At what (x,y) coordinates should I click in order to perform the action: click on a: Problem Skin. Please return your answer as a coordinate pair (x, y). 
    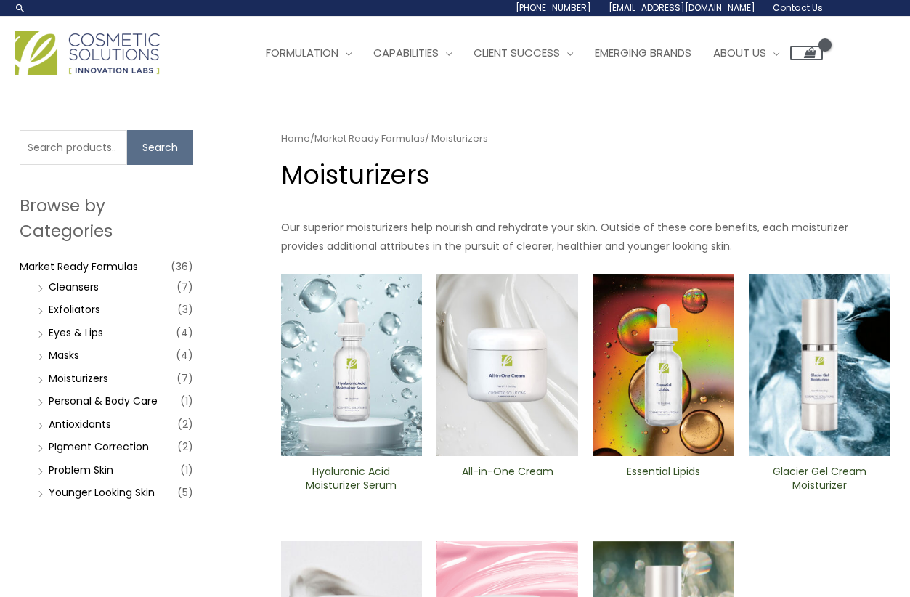
    Looking at the image, I should click on (81, 470).